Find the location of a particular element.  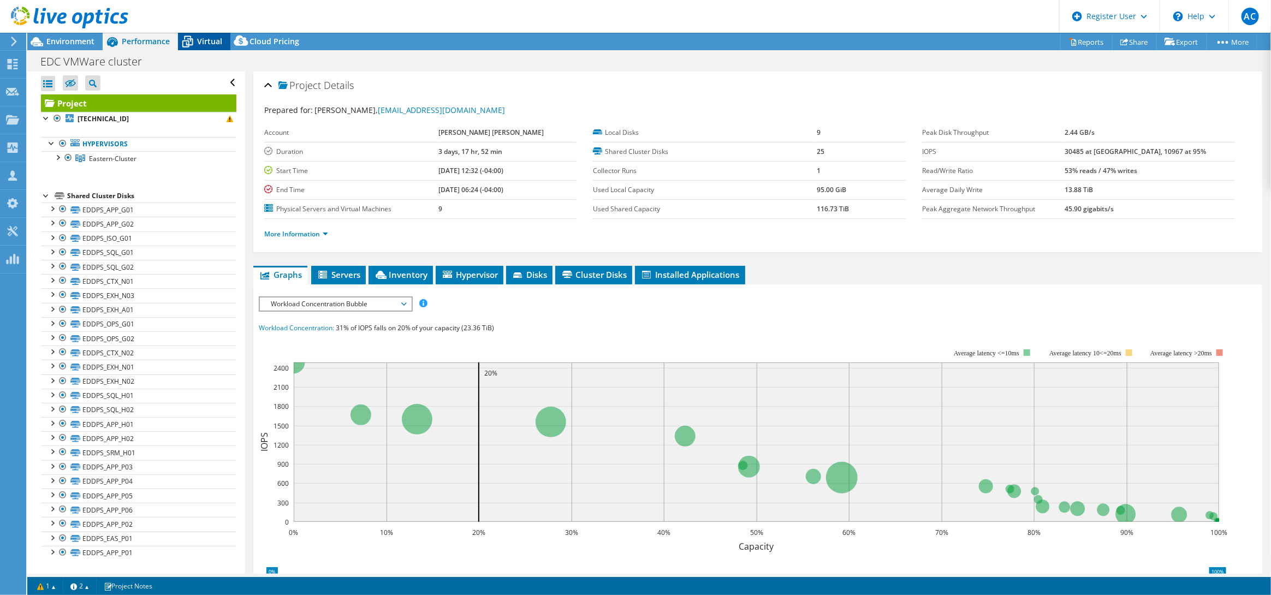

a: EDDPS_OPS_G01 is located at coordinates (139, 324).